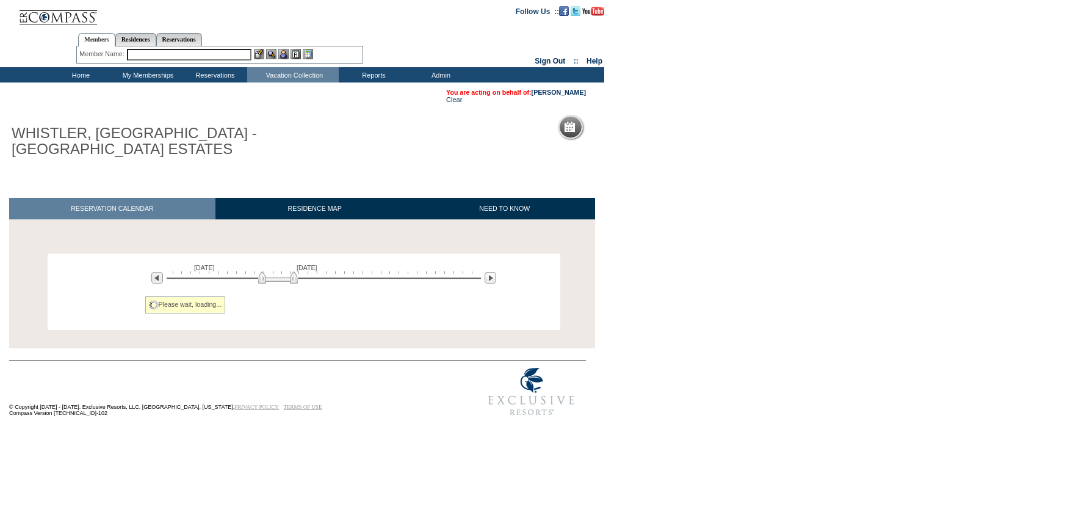 The image size is (1065, 506). Describe the element at coordinates (271, 54) in the screenshot. I see `img: View` at that location.